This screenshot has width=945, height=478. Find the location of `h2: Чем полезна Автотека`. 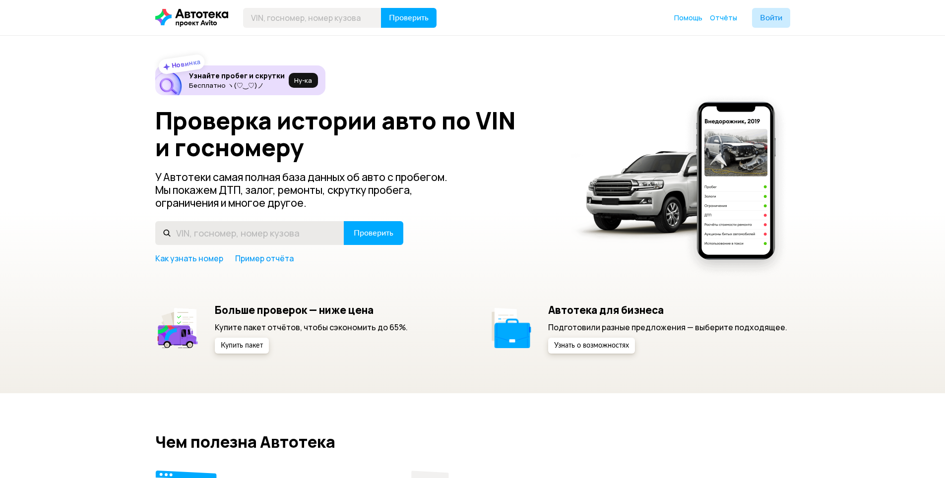

h2: Чем полезна Автотека is located at coordinates (473, 442).